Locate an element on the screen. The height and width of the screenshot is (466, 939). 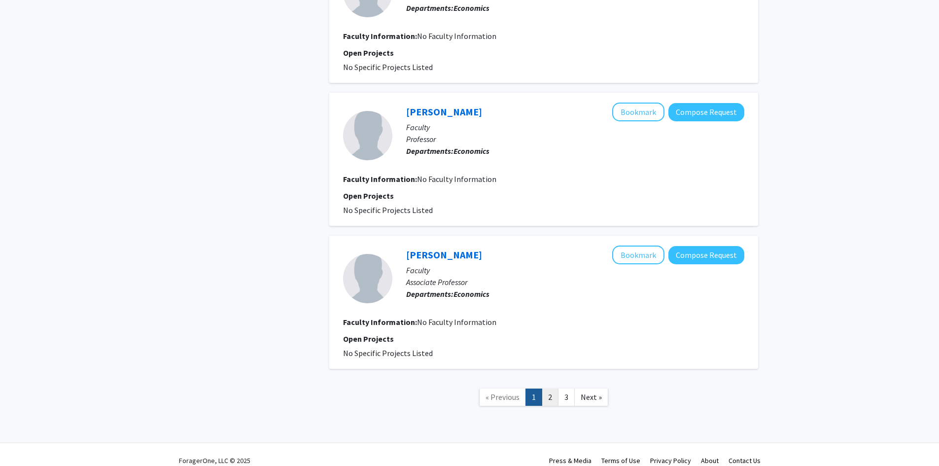
button: Compose Request to Ricardo Serrano-Padial is located at coordinates (707, 255).